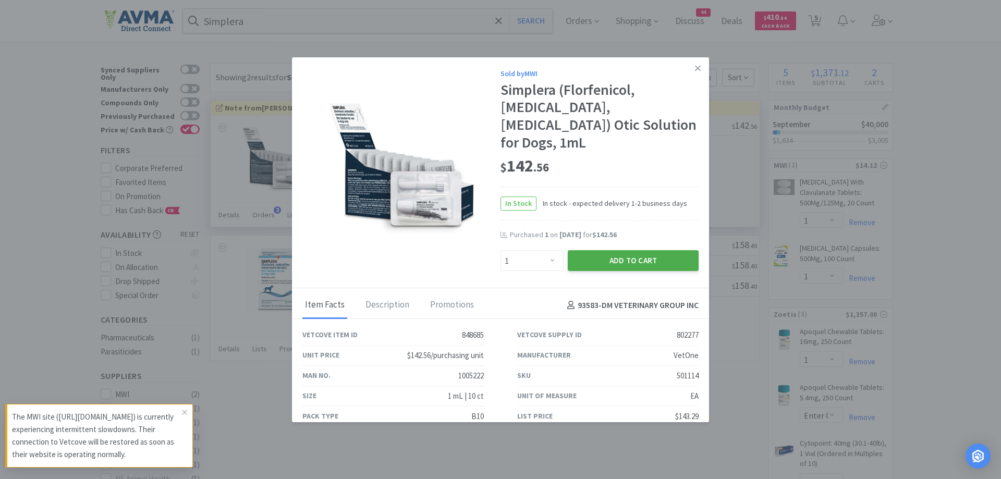 The width and height of the screenshot is (1001, 479). I want to click on span: 1, so click(547, 235).